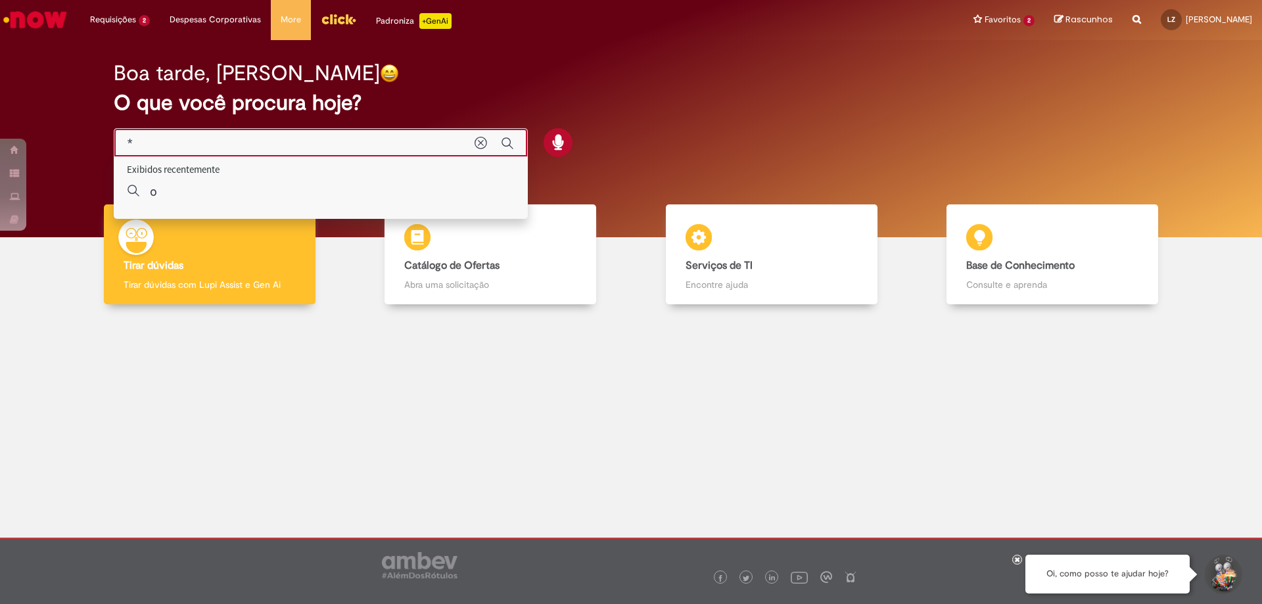 This screenshot has height=604, width=1262. Describe the element at coordinates (490, 285) in the screenshot. I see `p: Abra uma solicitação` at that location.